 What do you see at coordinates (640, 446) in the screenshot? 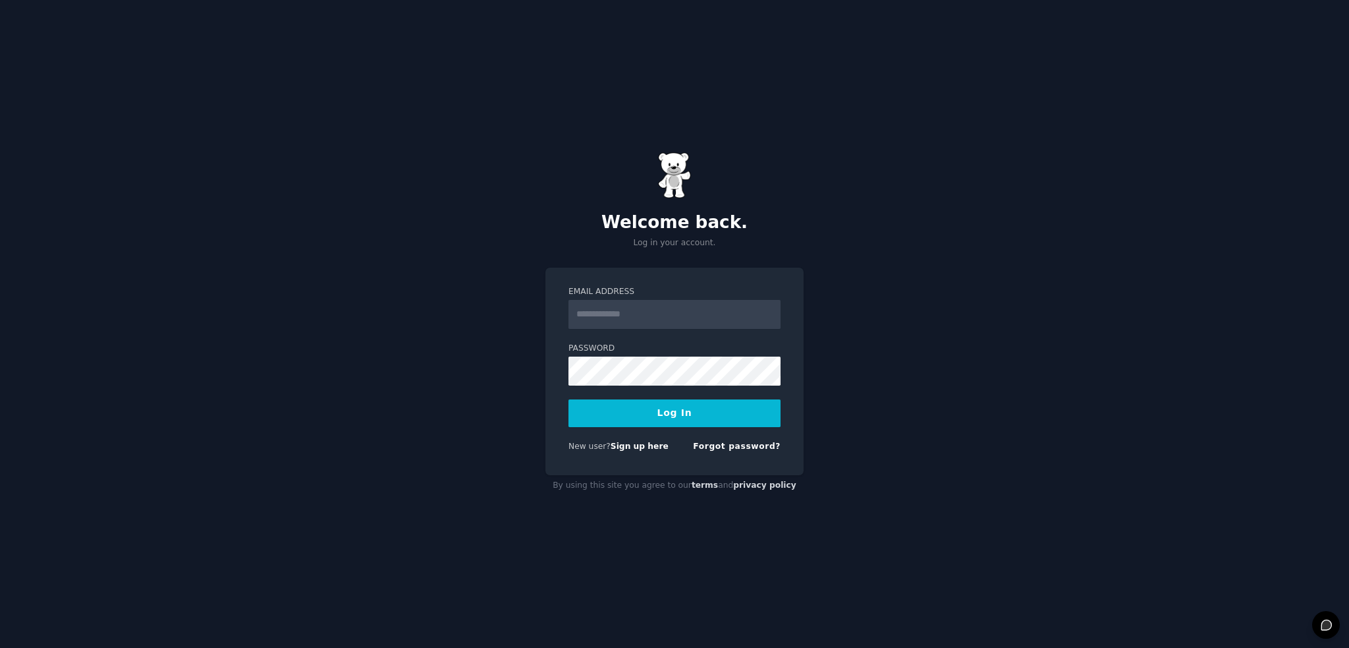
I see `a: Sign up here` at bounding box center [640, 446].